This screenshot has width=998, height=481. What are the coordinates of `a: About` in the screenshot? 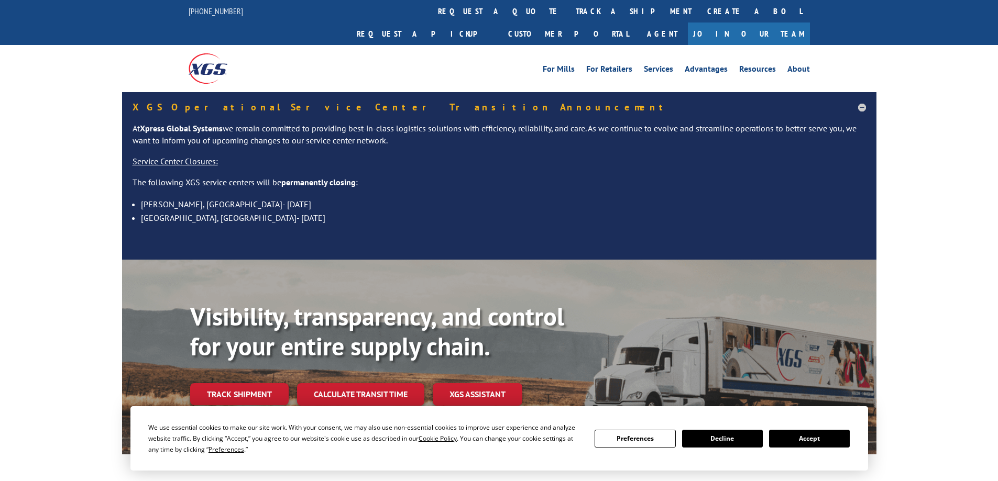 It's located at (798, 71).